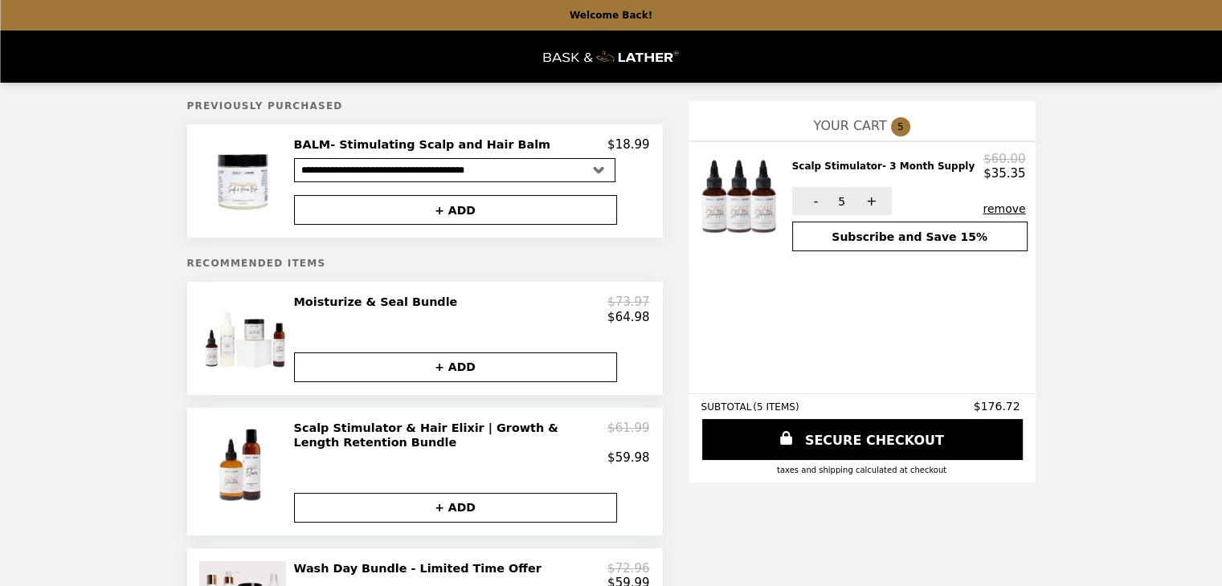 The image size is (1222, 586). Describe the element at coordinates (862, 439) in the screenshot. I see `a: SECURE CHECKOUT` at that location.